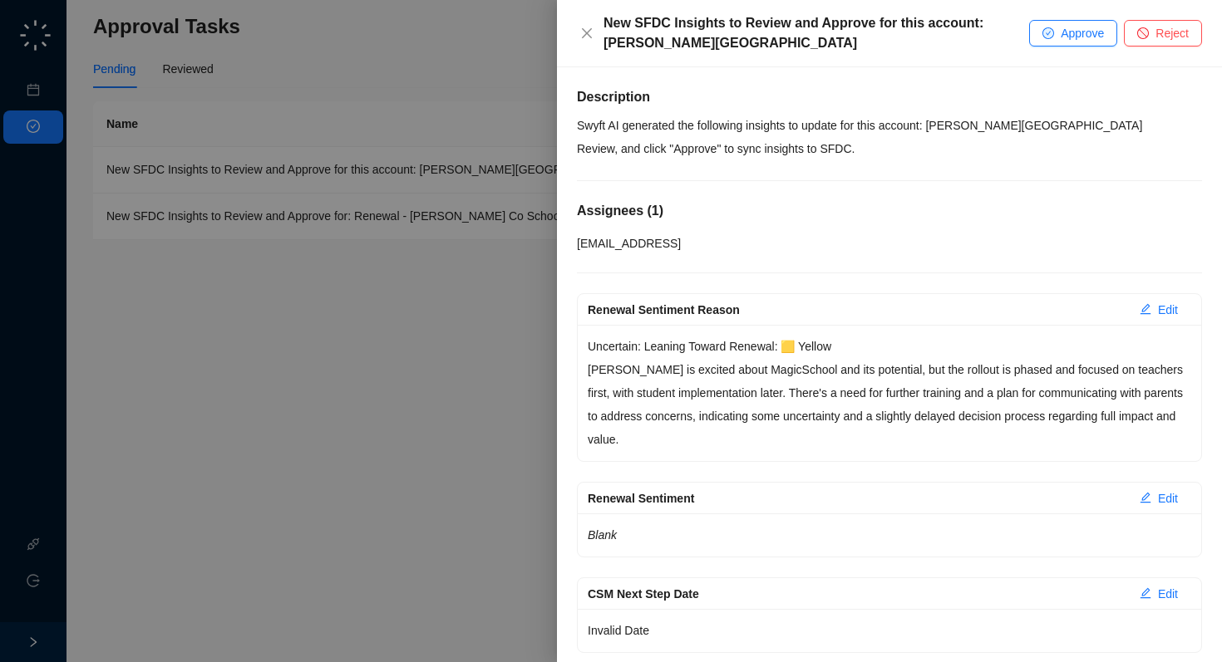  I want to click on button: Approve, so click(1073, 33).